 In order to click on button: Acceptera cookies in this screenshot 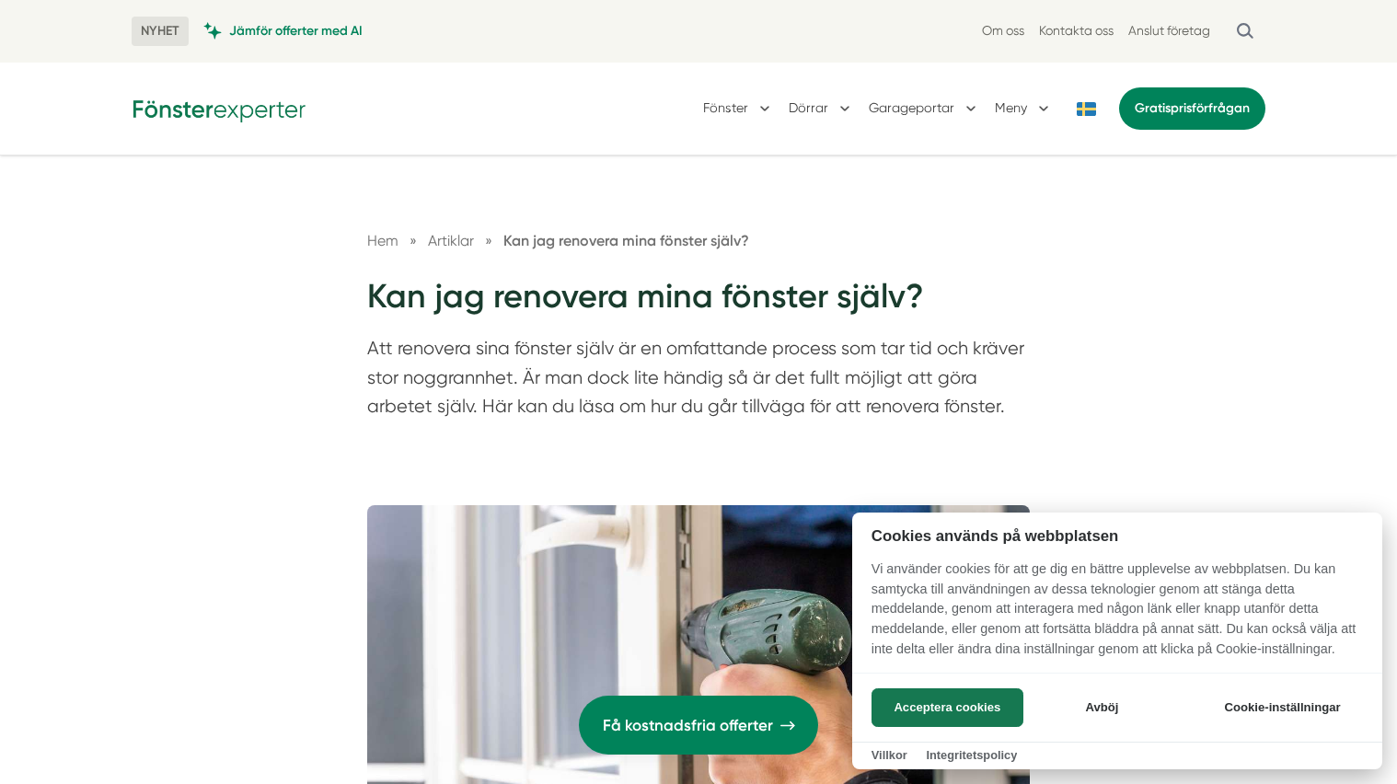, I will do `click(947, 707)`.